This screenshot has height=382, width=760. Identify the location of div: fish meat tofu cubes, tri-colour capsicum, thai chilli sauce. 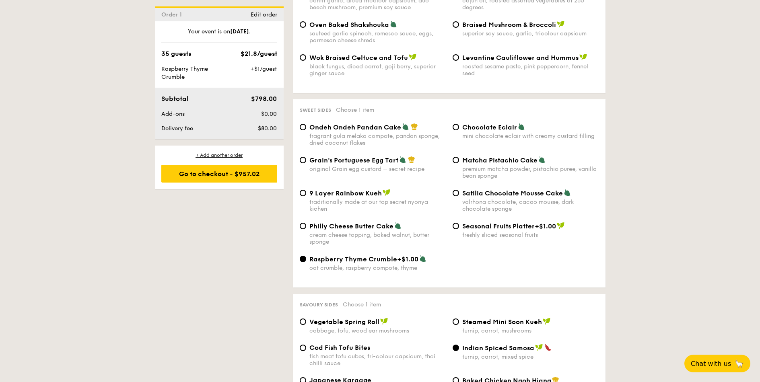
(378, 360).